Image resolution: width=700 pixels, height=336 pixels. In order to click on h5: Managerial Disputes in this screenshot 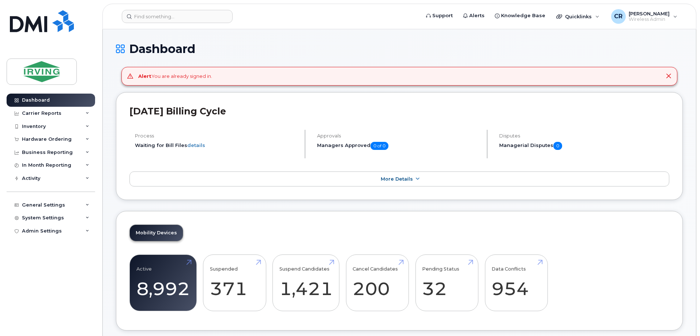, I will do `click(584, 146)`.